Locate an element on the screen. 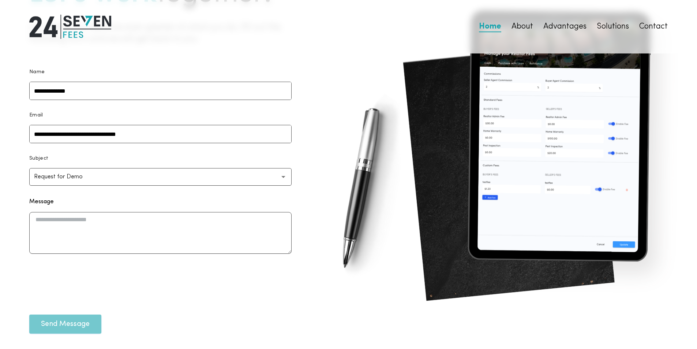  a: About is located at coordinates (522, 27).